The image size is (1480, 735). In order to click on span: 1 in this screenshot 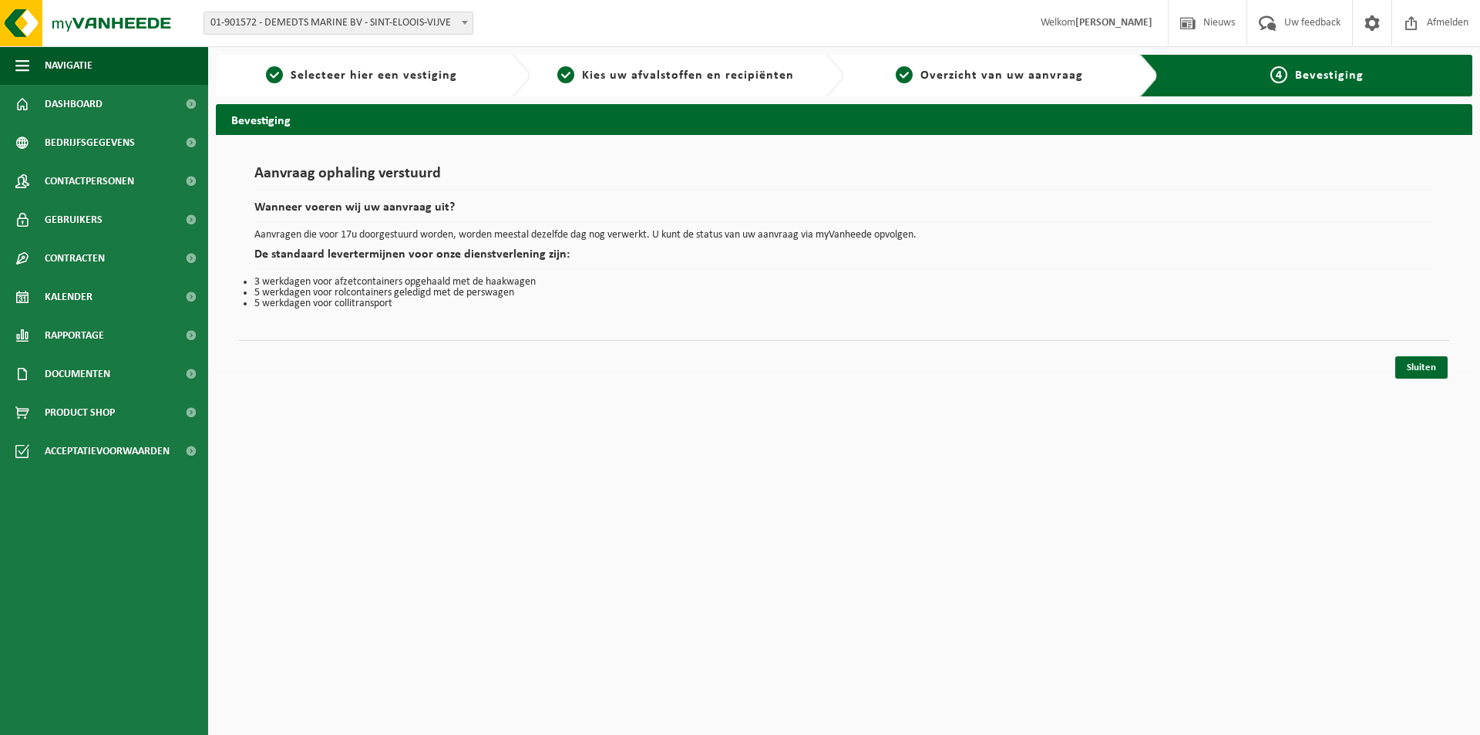, I will do `click(274, 75)`.